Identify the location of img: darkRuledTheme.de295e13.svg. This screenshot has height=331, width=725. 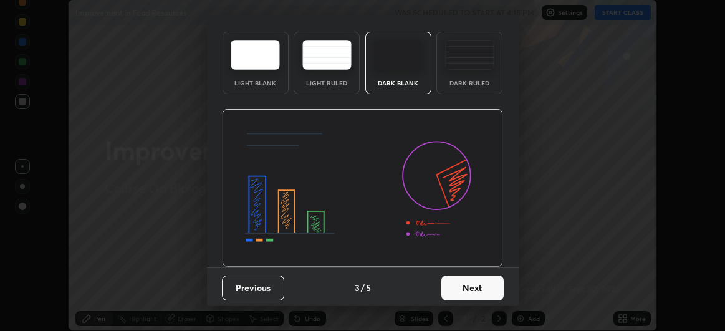
(469, 55).